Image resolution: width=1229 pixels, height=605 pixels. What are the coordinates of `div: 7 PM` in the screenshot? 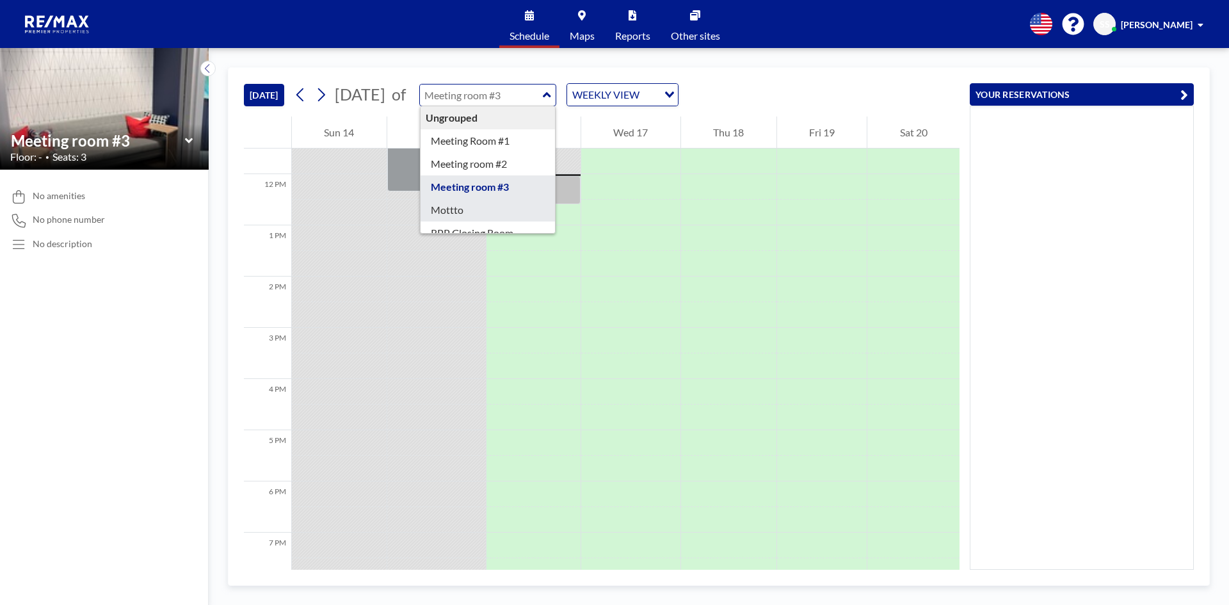 It's located at (268, 558).